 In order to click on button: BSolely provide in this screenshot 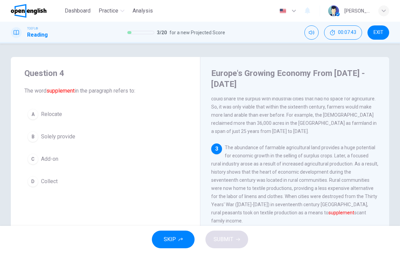, I will do `click(105, 137)`.